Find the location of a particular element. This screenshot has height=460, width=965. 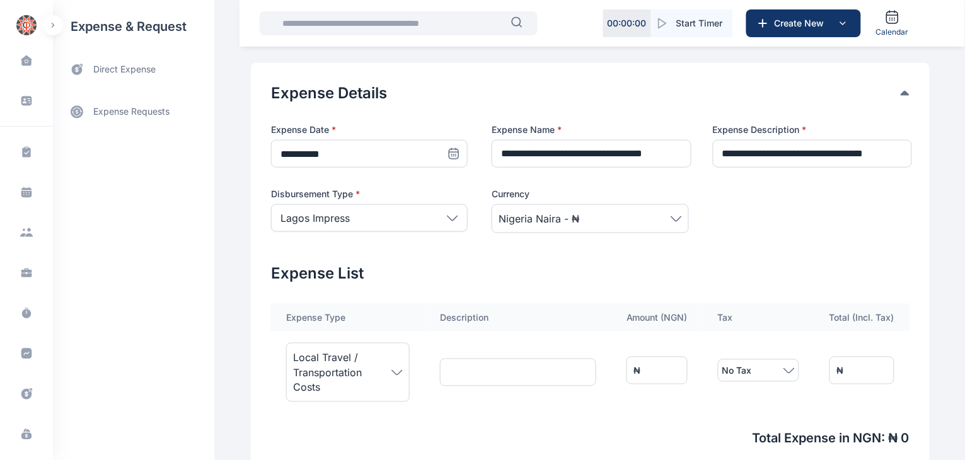

a: expense requests is located at coordinates (134, 112).